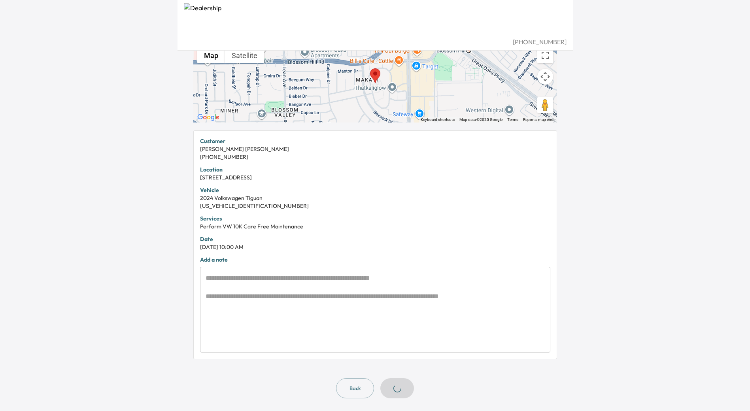 This screenshot has height=411, width=750. Describe the element at coordinates (214, 260) in the screenshot. I see `strong: Add a note` at that location.